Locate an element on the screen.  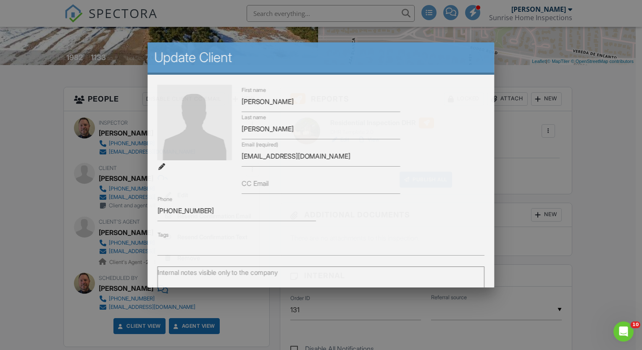
label: Phone is located at coordinates (165, 199).